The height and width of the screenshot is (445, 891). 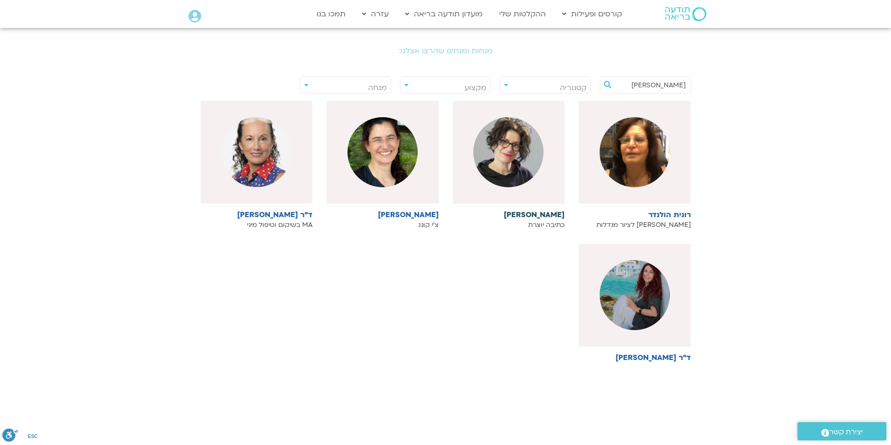 What do you see at coordinates (375, 14) in the screenshot?
I see `a: עזרה` at bounding box center [375, 14].